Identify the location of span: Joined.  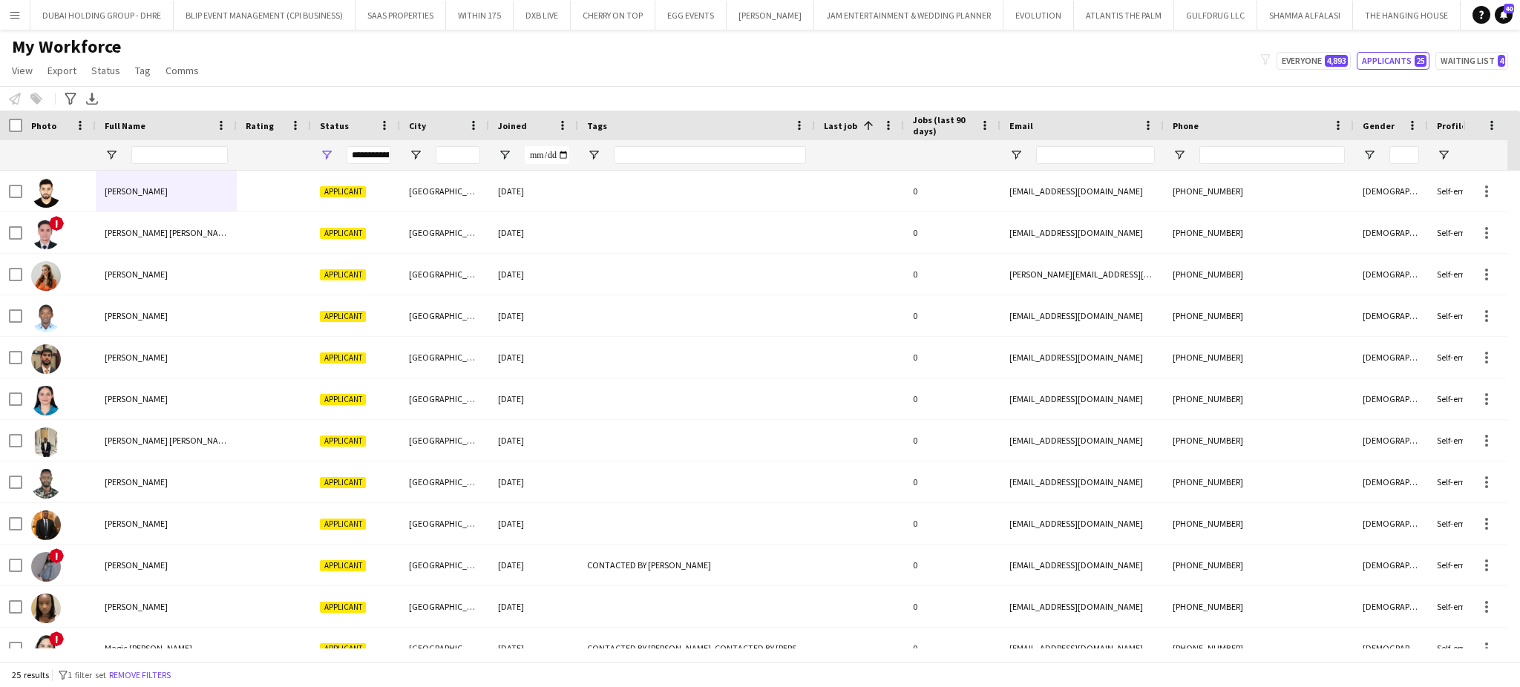
(512, 125).